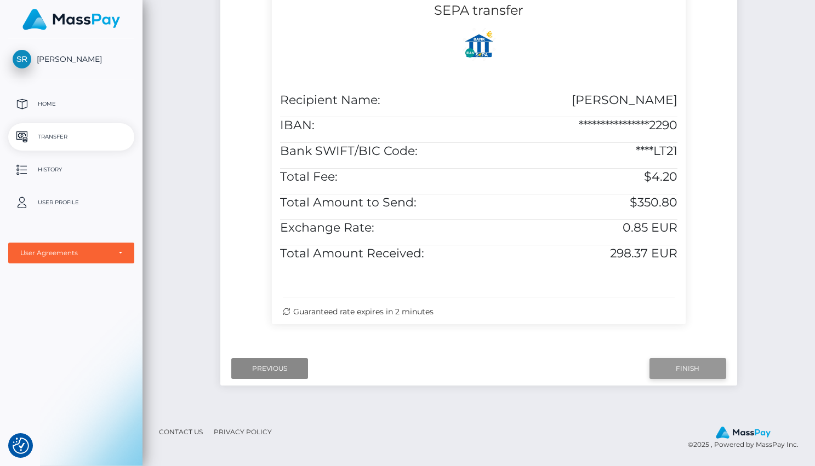 Image resolution: width=815 pixels, height=466 pixels. What do you see at coordinates (747, 438) in the screenshot?
I see `div: © 2025 , Powered by MassPay Inc.` at bounding box center [747, 438].